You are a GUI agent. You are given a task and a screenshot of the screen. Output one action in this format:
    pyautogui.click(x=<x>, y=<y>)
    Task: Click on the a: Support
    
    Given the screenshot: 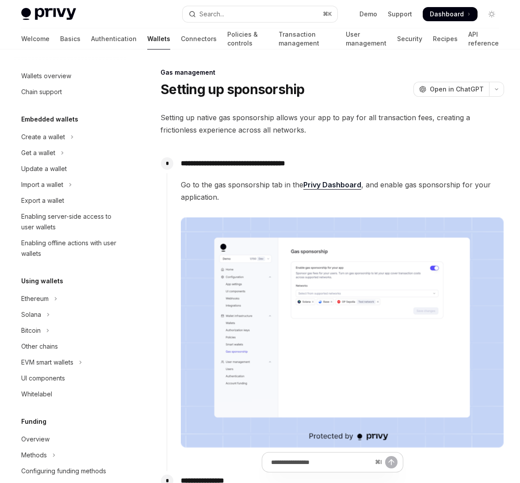 What is the action you would take?
    pyautogui.click(x=400, y=14)
    